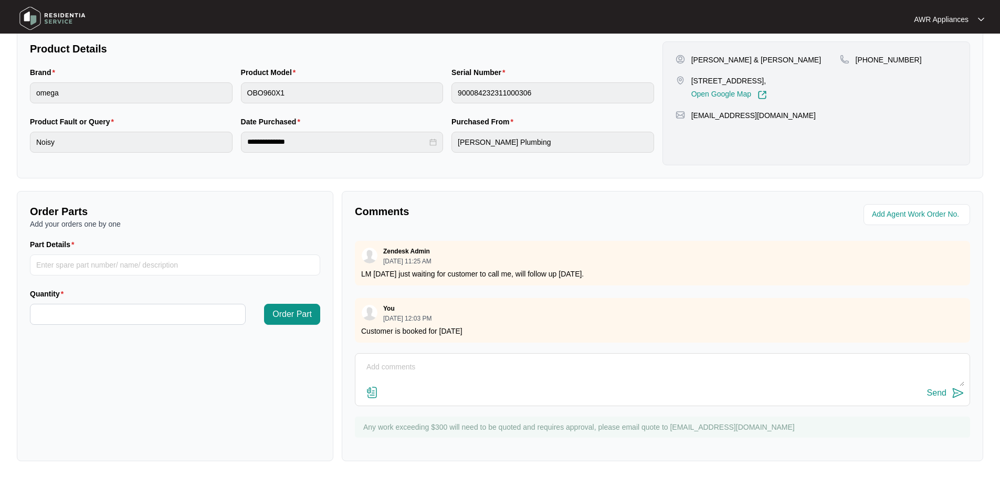  Describe the element at coordinates (981, 19) in the screenshot. I see `img: dropdown arrow` at that location.